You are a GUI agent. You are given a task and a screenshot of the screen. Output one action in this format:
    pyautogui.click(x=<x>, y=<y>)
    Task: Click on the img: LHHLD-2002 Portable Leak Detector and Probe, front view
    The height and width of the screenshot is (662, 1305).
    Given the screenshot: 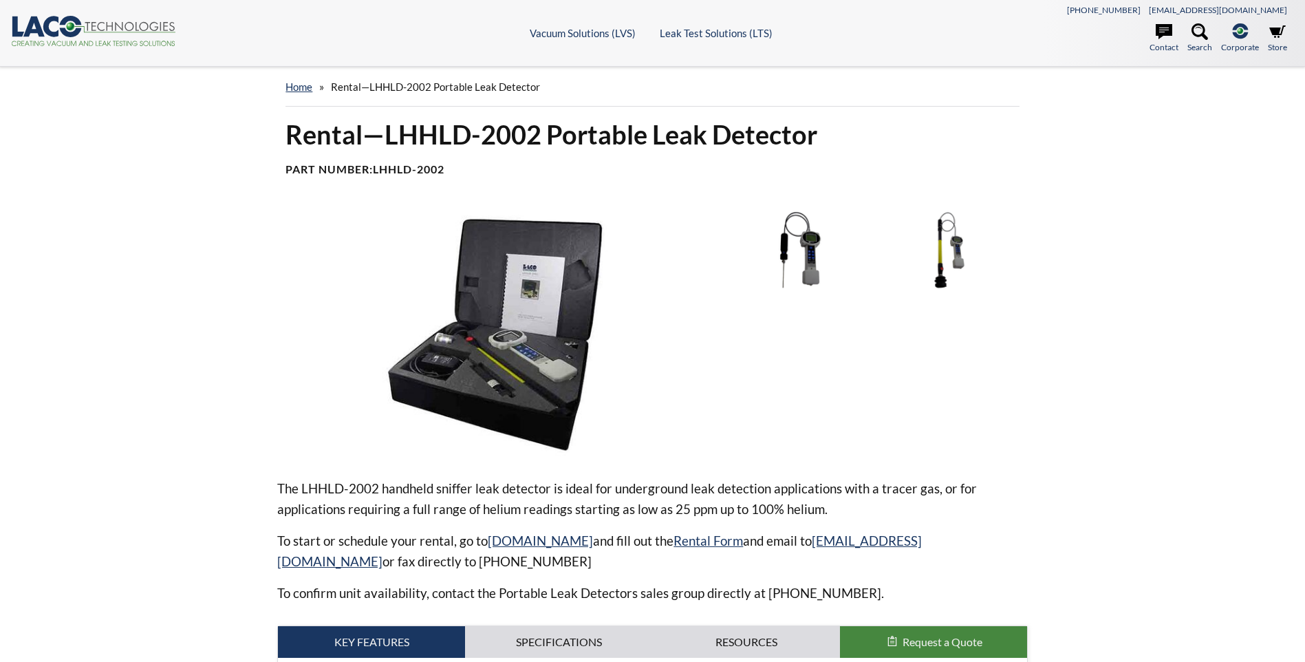 What is the action you would take?
    pyautogui.click(x=800, y=250)
    